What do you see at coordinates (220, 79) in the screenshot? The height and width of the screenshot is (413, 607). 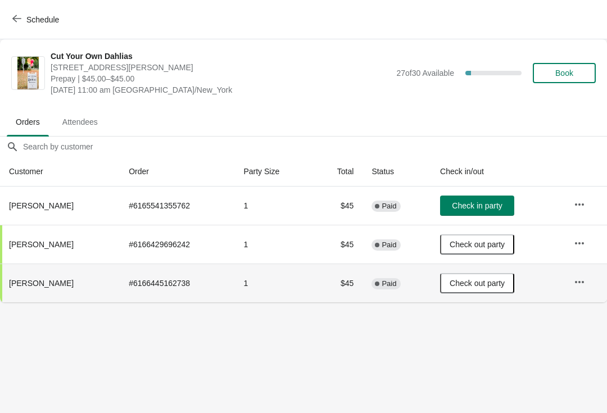 I see `span: Prepay | $45.00–$45.00` at bounding box center [220, 79].